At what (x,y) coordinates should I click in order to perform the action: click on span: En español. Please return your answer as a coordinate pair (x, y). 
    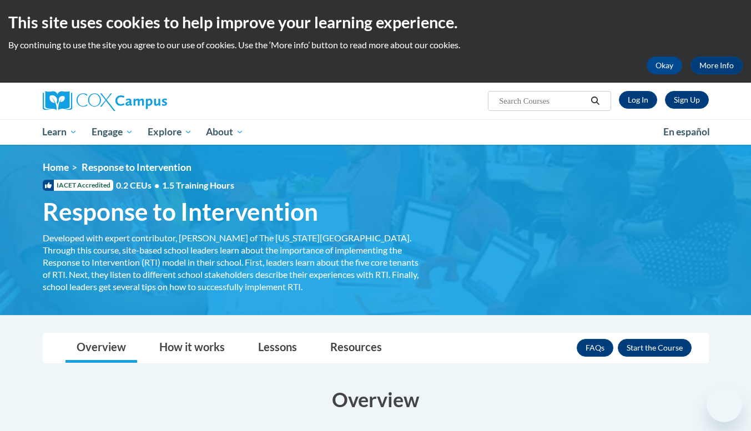
    Looking at the image, I should click on (687, 132).